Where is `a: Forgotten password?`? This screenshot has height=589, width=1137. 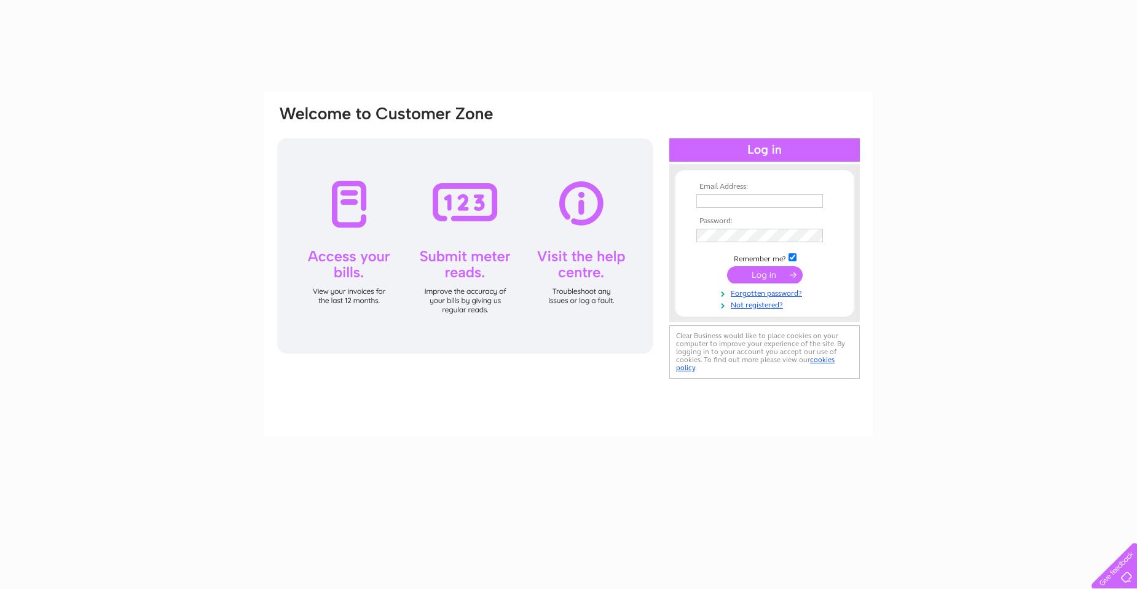 a: Forgotten password? is located at coordinates (766, 292).